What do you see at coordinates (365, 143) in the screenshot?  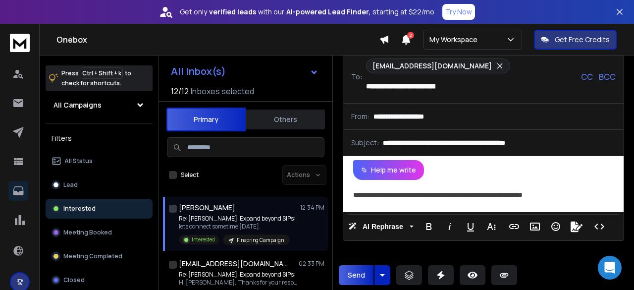 I see `p: Subject:` at bounding box center [365, 143].